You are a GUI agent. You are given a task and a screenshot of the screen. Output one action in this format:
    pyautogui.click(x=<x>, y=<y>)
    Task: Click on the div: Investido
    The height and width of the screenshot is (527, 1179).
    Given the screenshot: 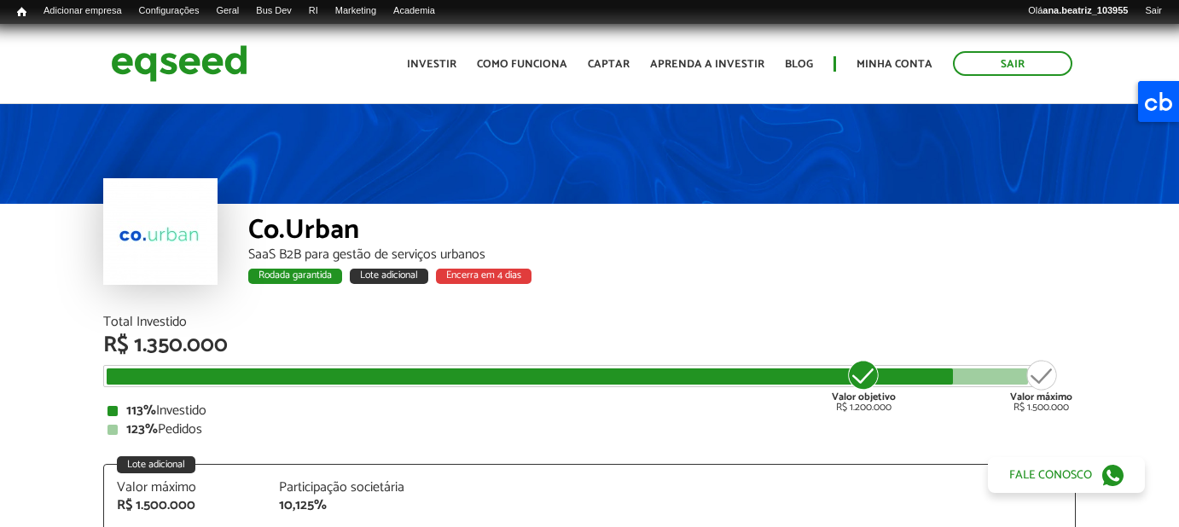 What is the action you would take?
    pyautogui.click(x=589, y=411)
    